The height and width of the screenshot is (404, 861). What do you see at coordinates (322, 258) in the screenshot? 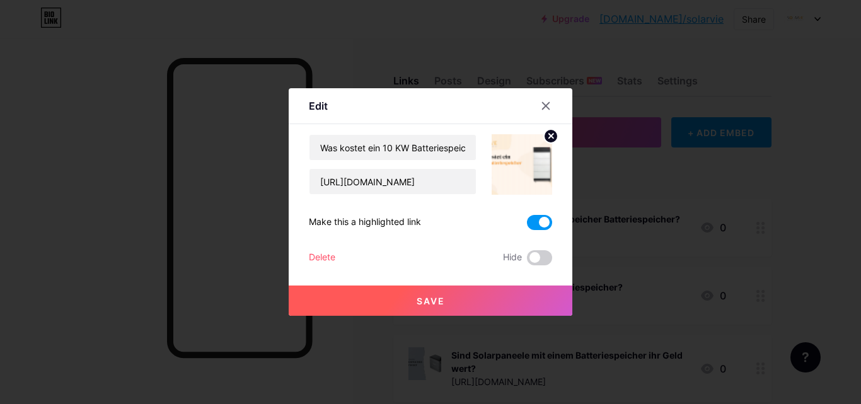
I see `div: Delete` at bounding box center [322, 258].